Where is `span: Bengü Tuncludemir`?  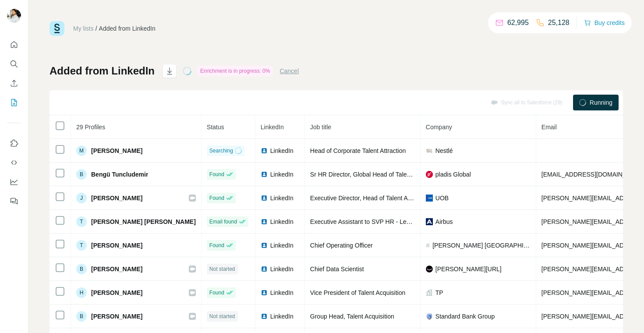 span: Bengü Tuncludemir is located at coordinates (120, 174).